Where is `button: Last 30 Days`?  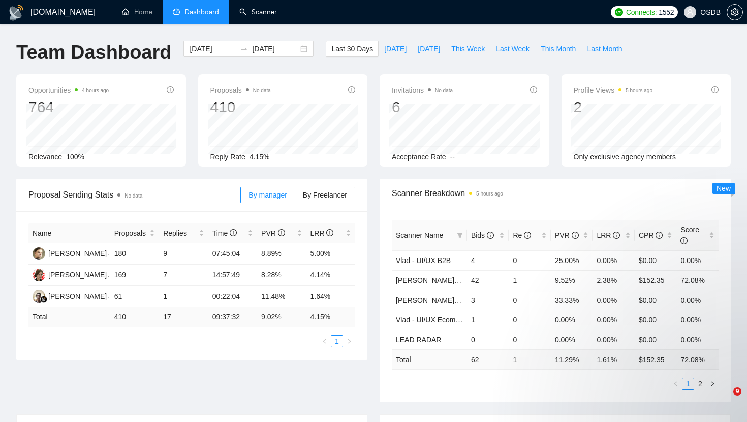 button: Last 30 Days is located at coordinates (352, 49).